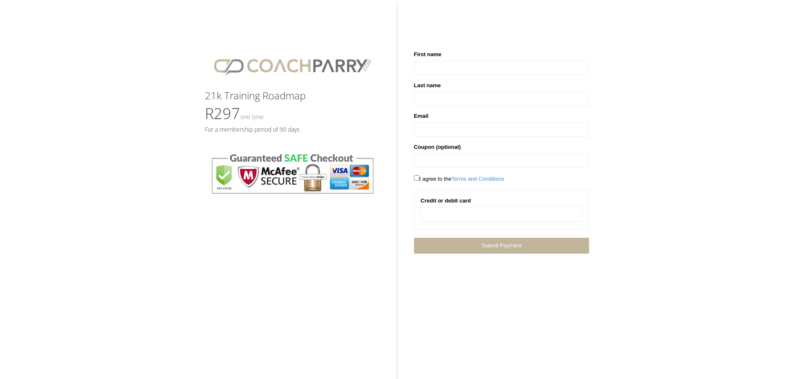 This screenshot has height=379, width=794. I want to click on a: Submit Payment, so click(502, 246).